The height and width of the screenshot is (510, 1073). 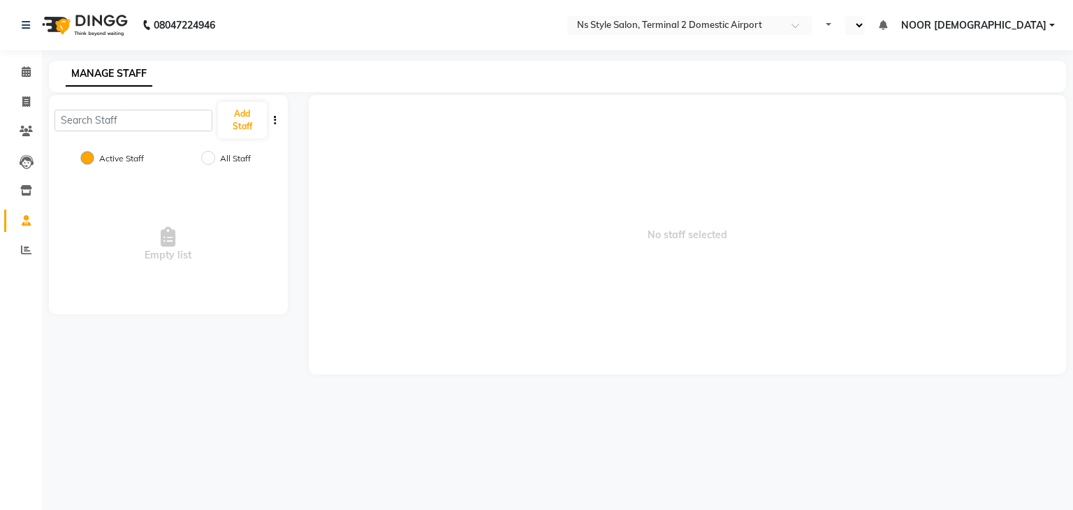 What do you see at coordinates (184, 25) in the screenshot?
I see `b: 08047224946` at bounding box center [184, 25].